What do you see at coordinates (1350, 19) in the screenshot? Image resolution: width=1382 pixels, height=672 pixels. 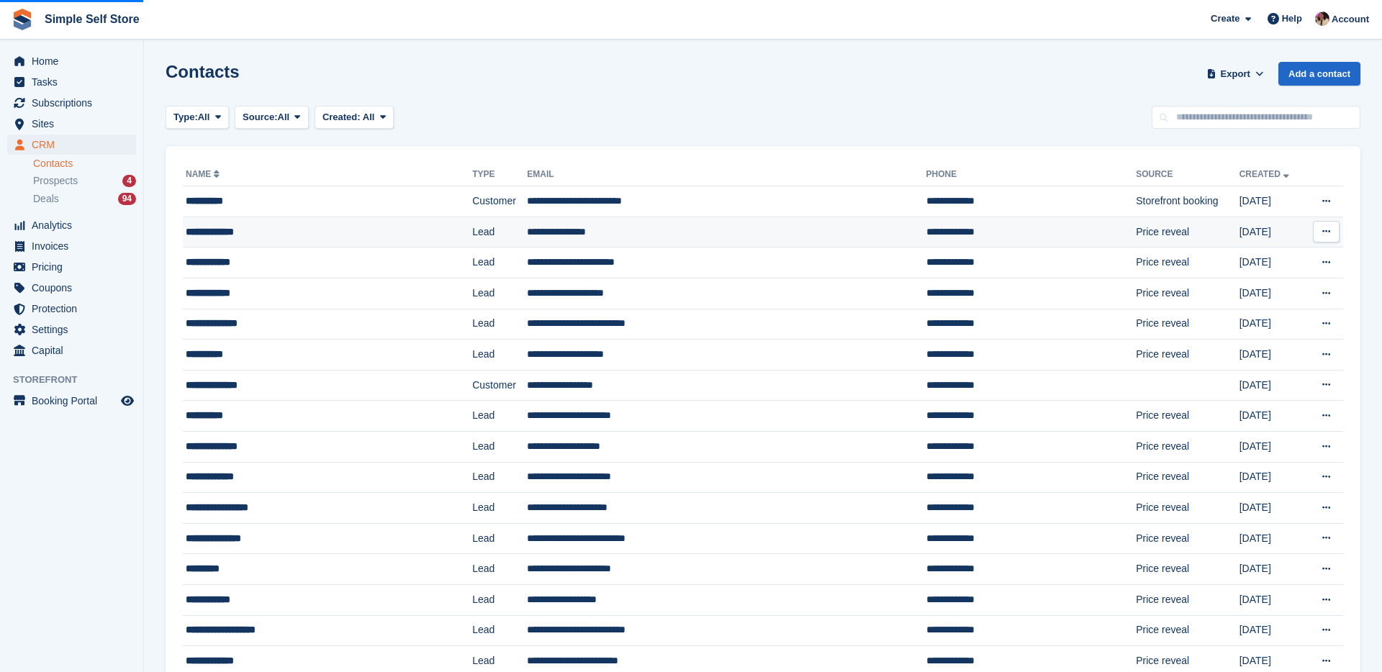 I see `span: Account` at bounding box center [1350, 19].